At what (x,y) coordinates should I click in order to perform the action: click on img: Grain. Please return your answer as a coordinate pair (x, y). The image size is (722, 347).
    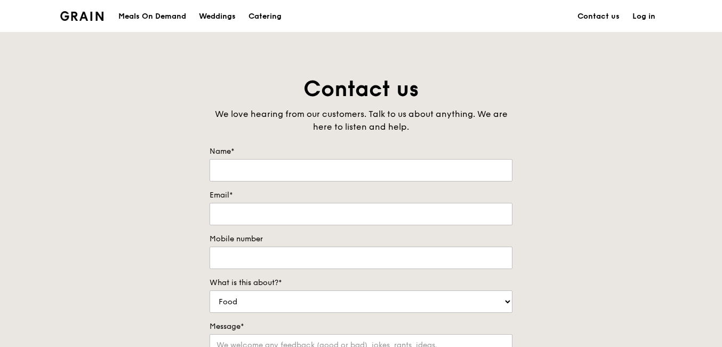
    Looking at the image, I should click on (82, 16).